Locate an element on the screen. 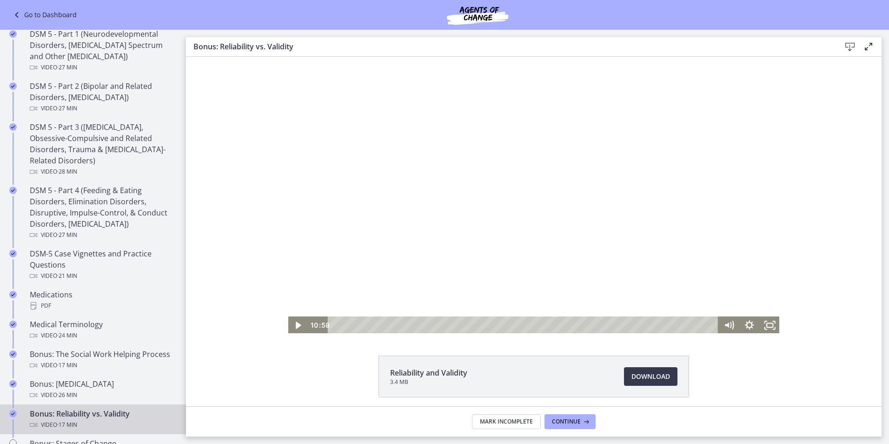 This screenshot has width=889, height=444. span: 3.4 MB is located at coordinates (429, 382).